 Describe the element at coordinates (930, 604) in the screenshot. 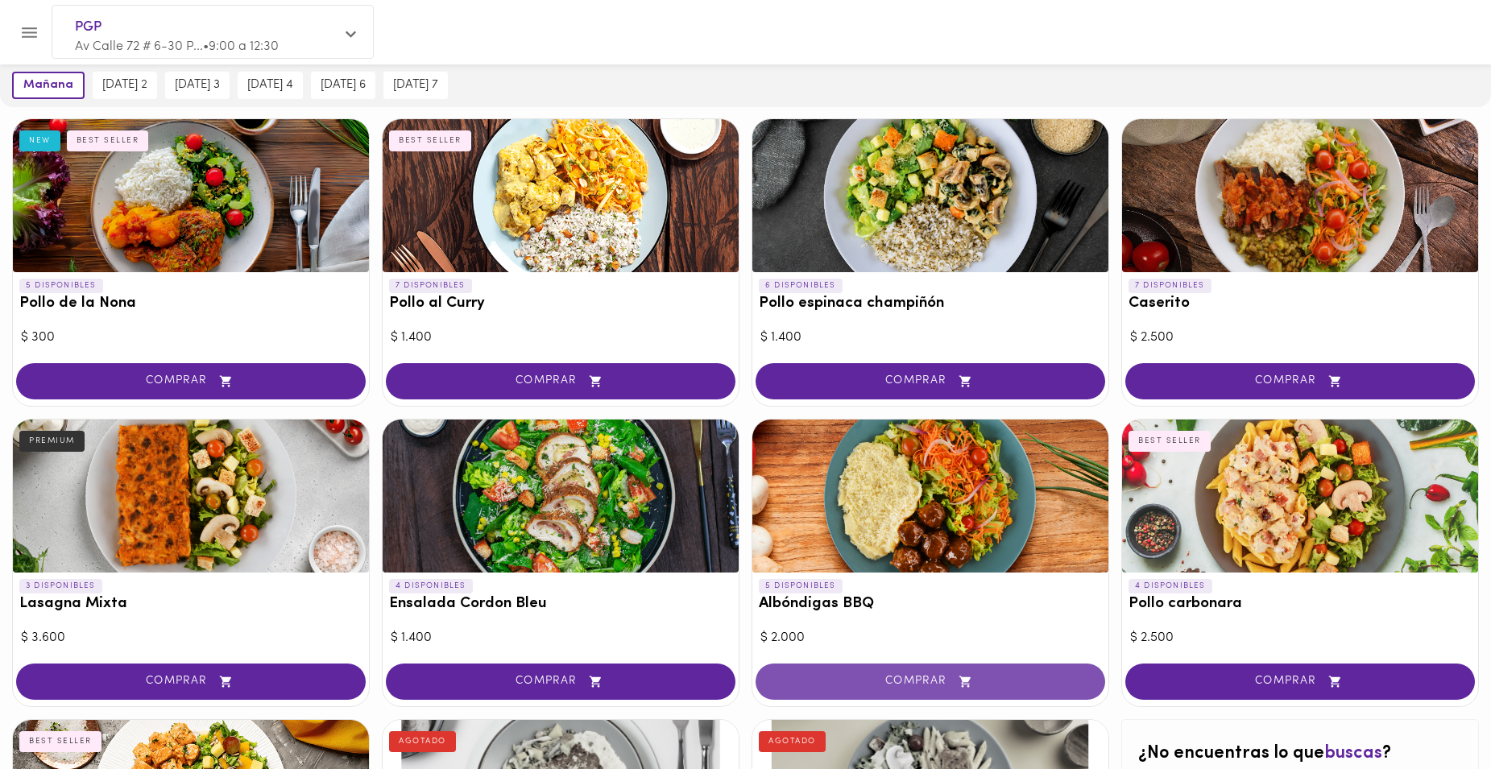

I see `h3: Albóndigas BBQ` at that location.